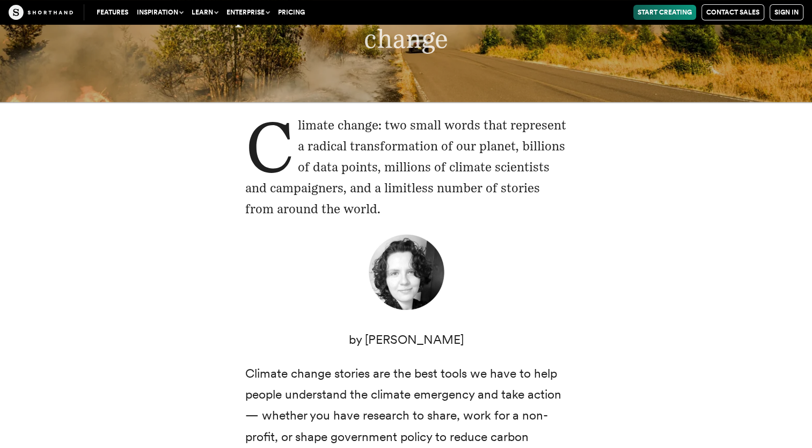  What do you see at coordinates (248, 12) in the screenshot?
I see `button: Enterprise` at bounding box center [248, 12].